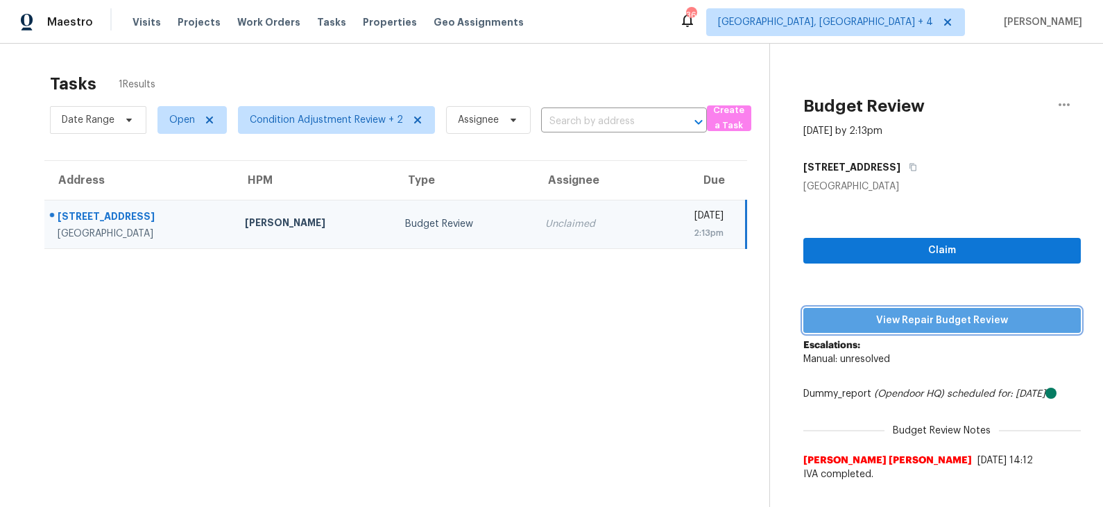 The image size is (1103, 507). I want to click on span: Condition Adjustment Review + 2, so click(326, 120).